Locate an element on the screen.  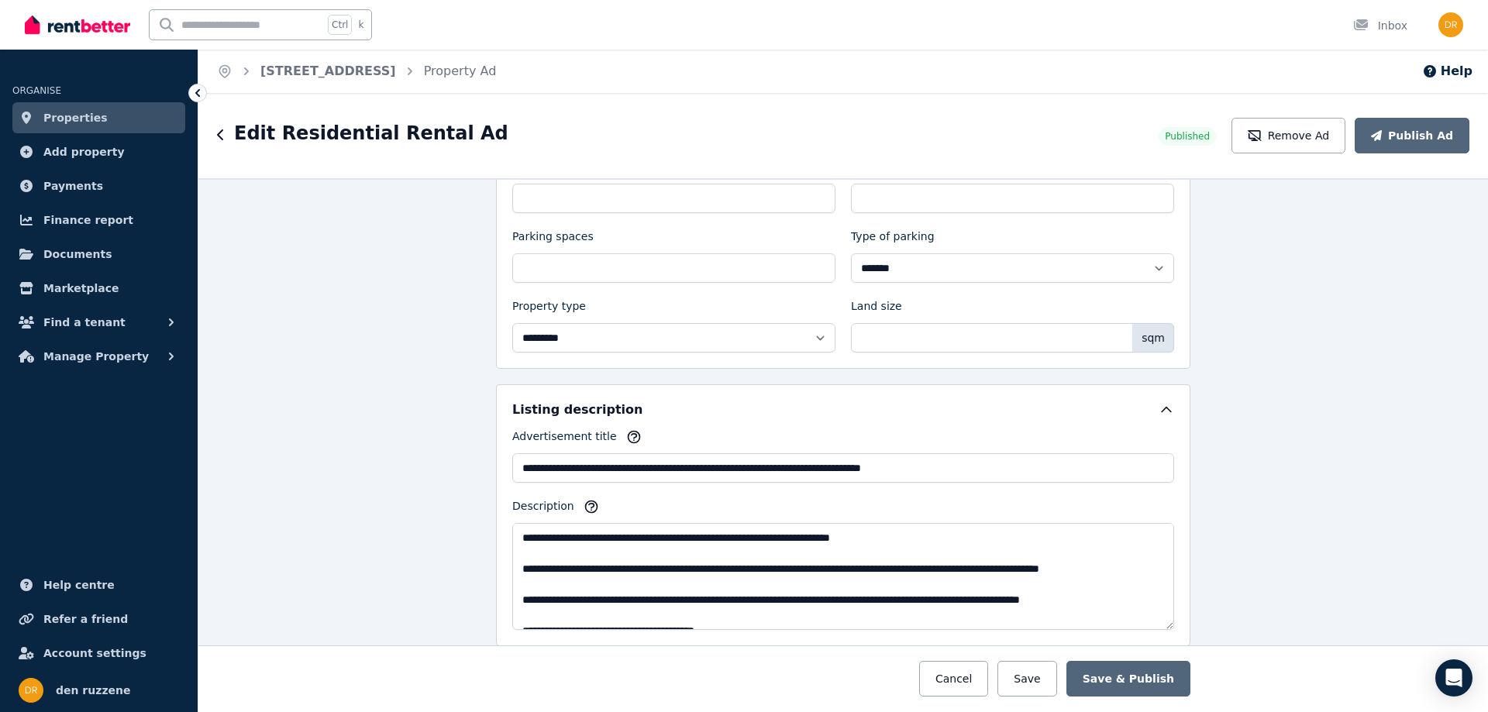
a: Property Ad is located at coordinates (460, 71).